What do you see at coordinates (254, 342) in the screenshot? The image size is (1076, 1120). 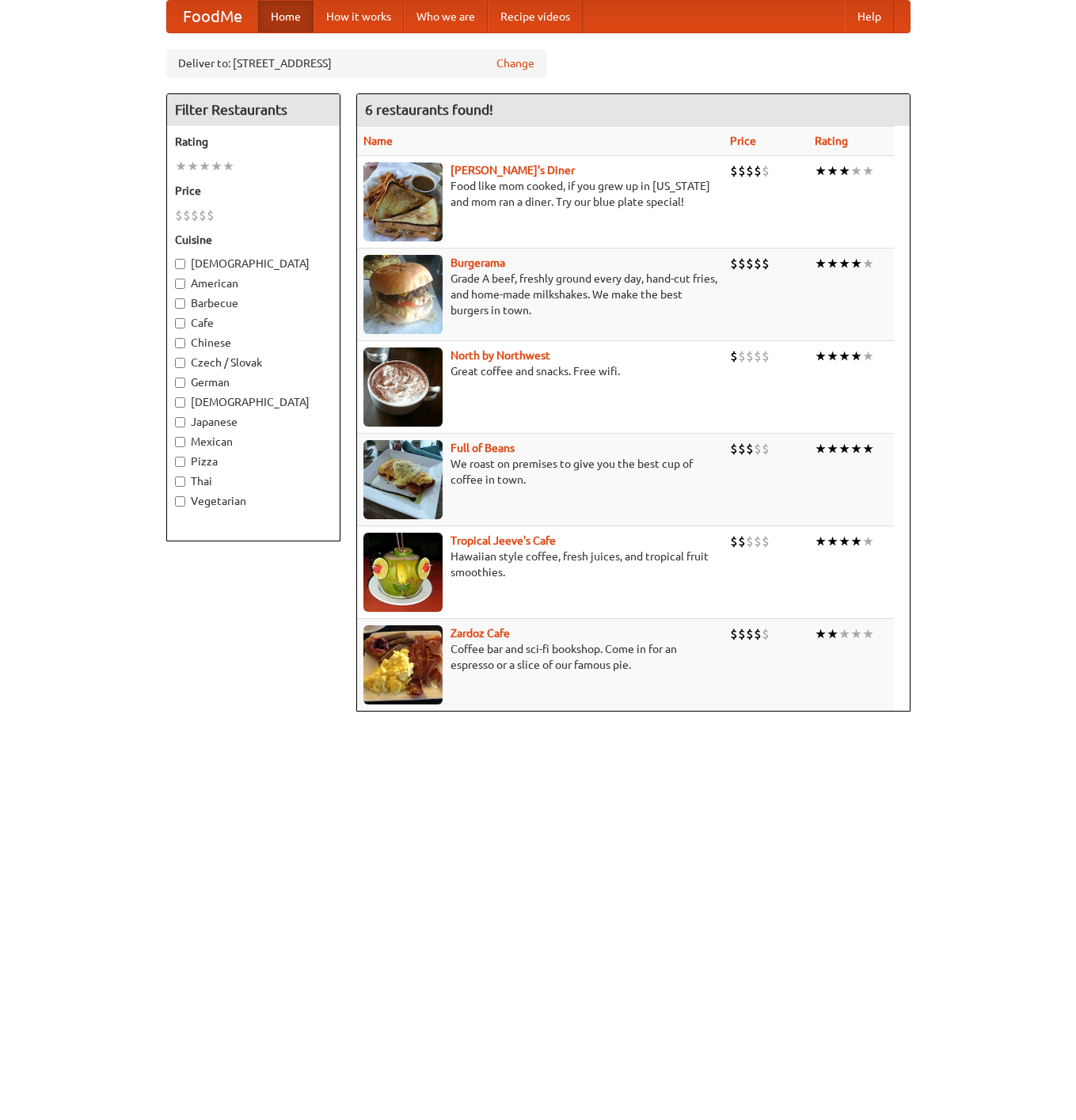 I see `label: Chinese` at bounding box center [254, 342].